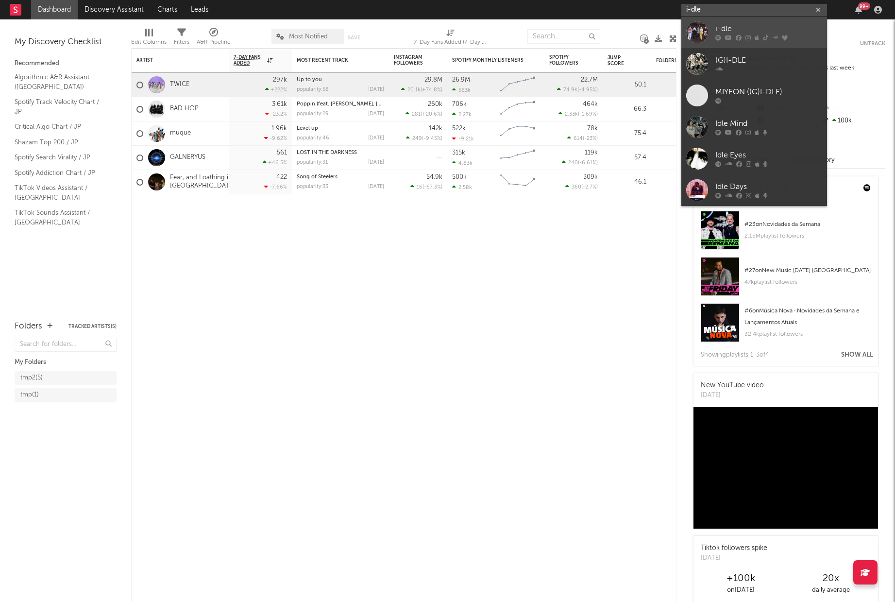 The height and width of the screenshot is (602, 895). Describe the element at coordinates (570, 90) in the screenshot. I see `span: 74.9k` at that location.